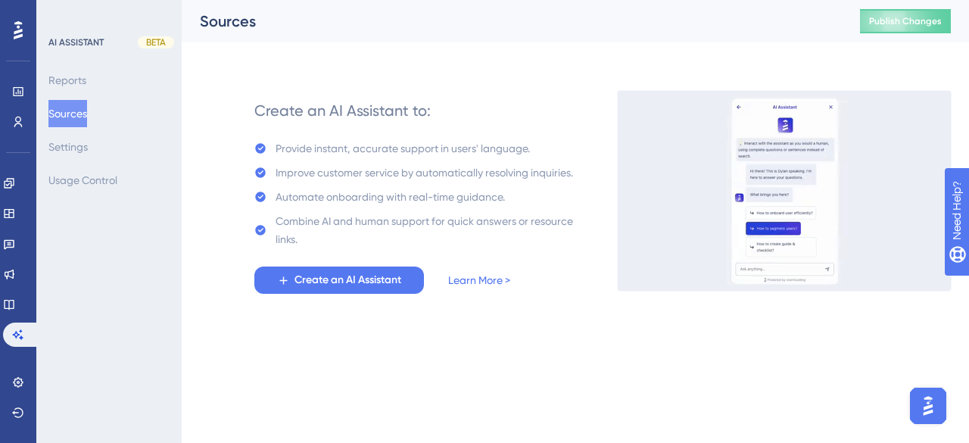 The height and width of the screenshot is (443, 969). What do you see at coordinates (67, 114) in the screenshot?
I see `button: Sources` at bounding box center [67, 114].